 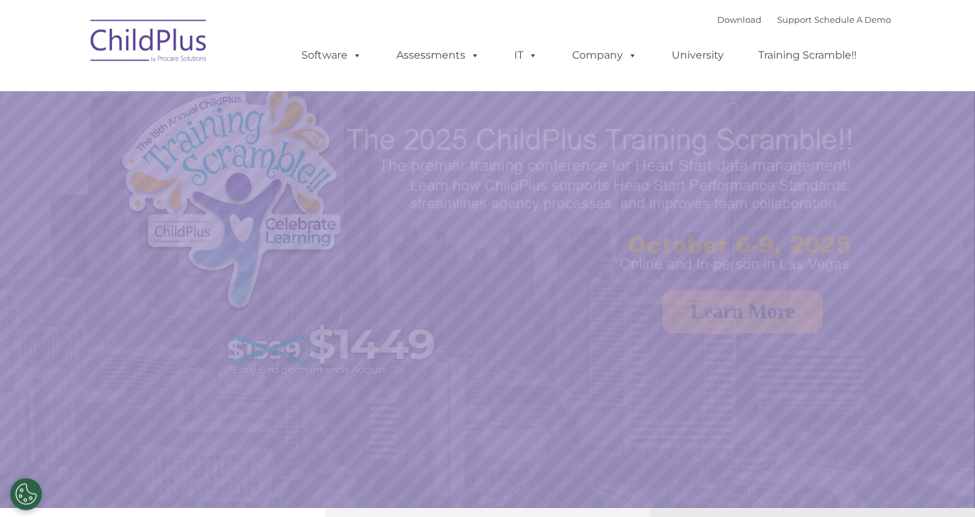 What do you see at coordinates (331, 55) in the screenshot?
I see `a: Software` at bounding box center [331, 55].